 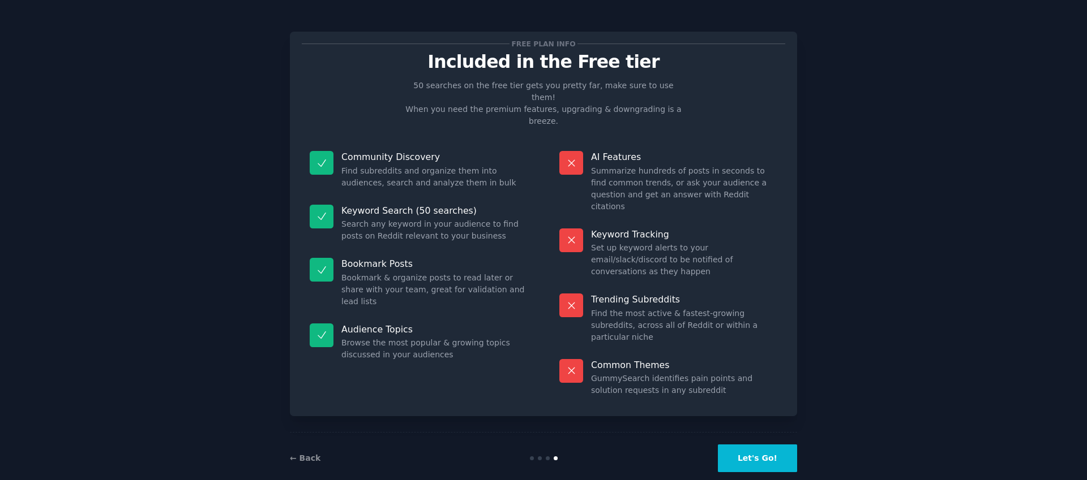 What do you see at coordinates (305, 458) in the screenshot?
I see `a: ← Back` at bounding box center [305, 458].